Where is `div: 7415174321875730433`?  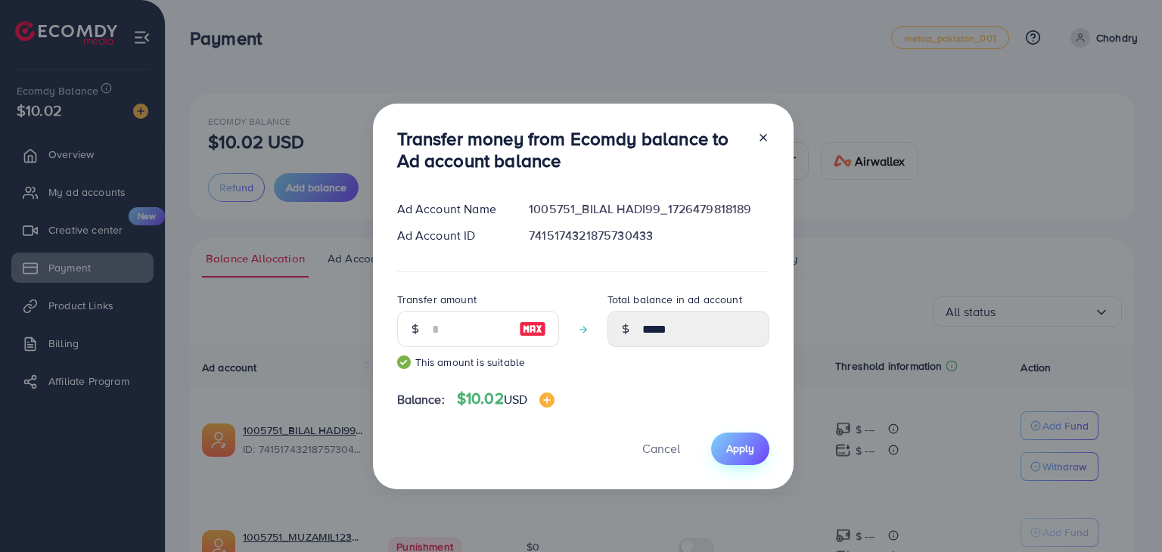 div: 7415174321875730433 is located at coordinates (648, 235).